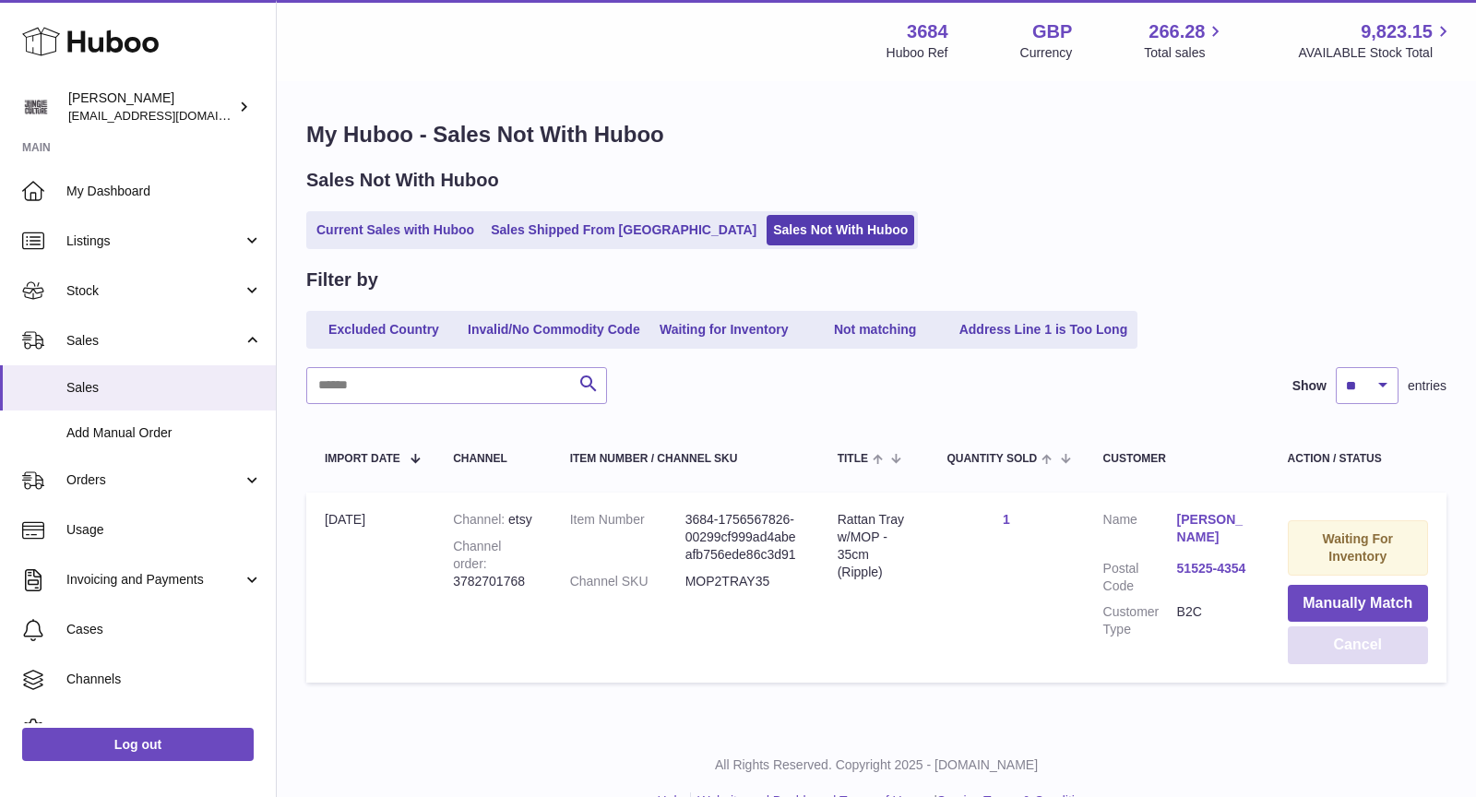  Describe the element at coordinates (1358, 603) in the screenshot. I see `button: Manually Match` at that location.